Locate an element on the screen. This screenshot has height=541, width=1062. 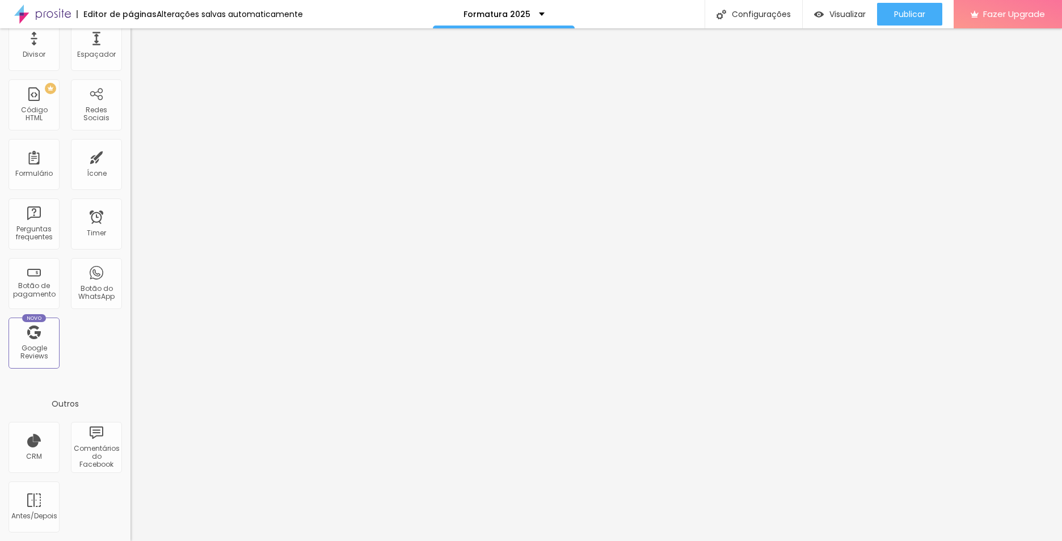
div: Botão de pagamento is located at coordinates (33, 290).